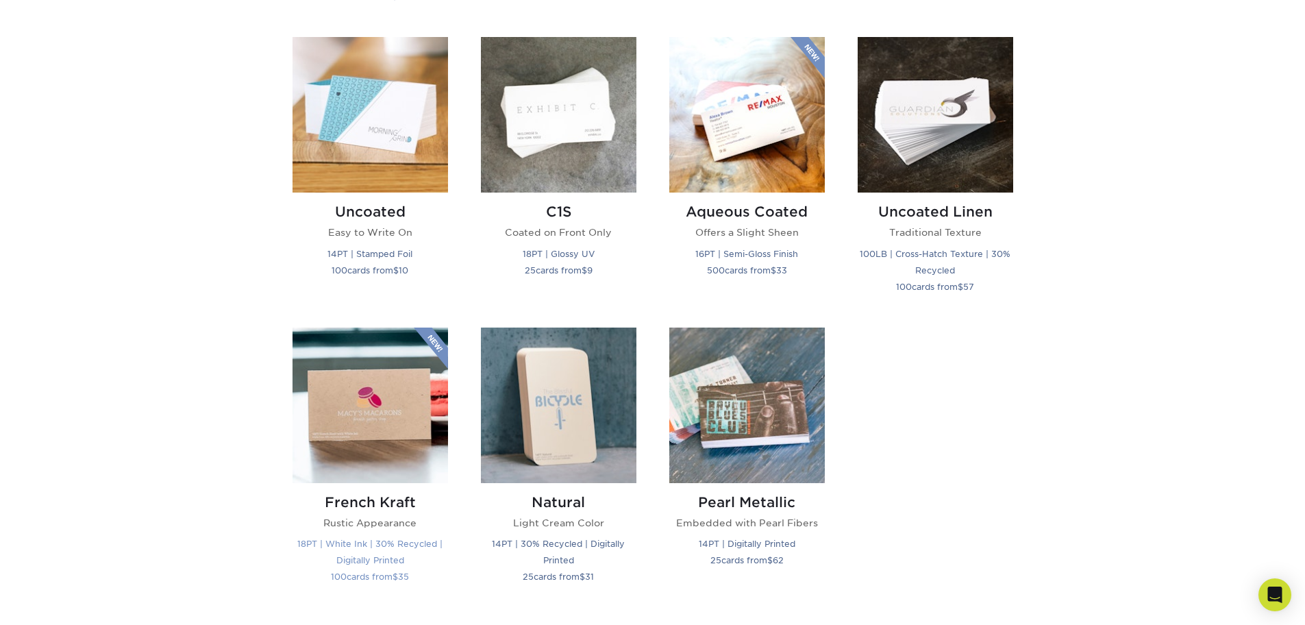 The height and width of the screenshot is (625, 1305). I want to click on a: Uncoated Business Cards Uncoated Easy to Write On 14PT | Stamped Foil 100cards from$10, so click(370, 173).